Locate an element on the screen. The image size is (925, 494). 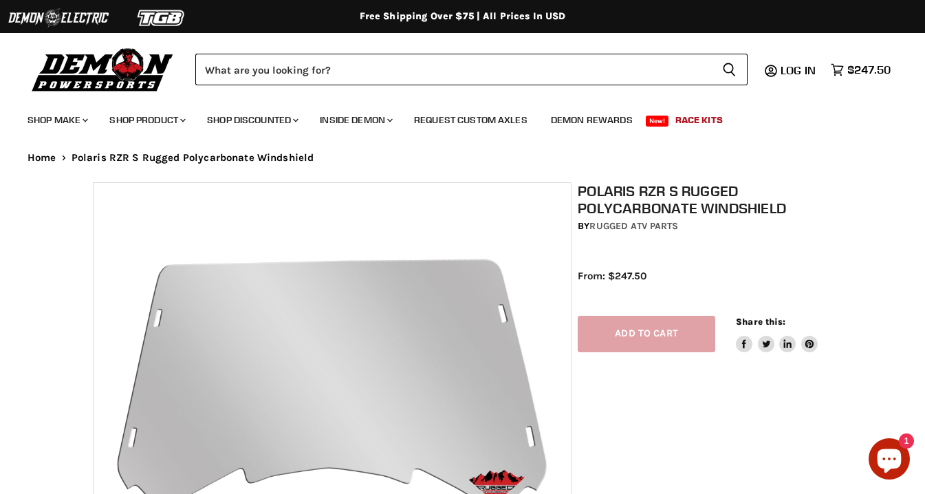
form: Product is located at coordinates (471, 69).